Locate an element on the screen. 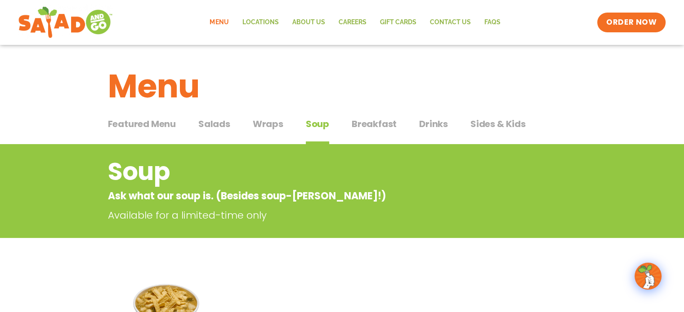 The width and height of the screenshot is (684, 312). div: Tabbed content is located at coordinates (342, 129).